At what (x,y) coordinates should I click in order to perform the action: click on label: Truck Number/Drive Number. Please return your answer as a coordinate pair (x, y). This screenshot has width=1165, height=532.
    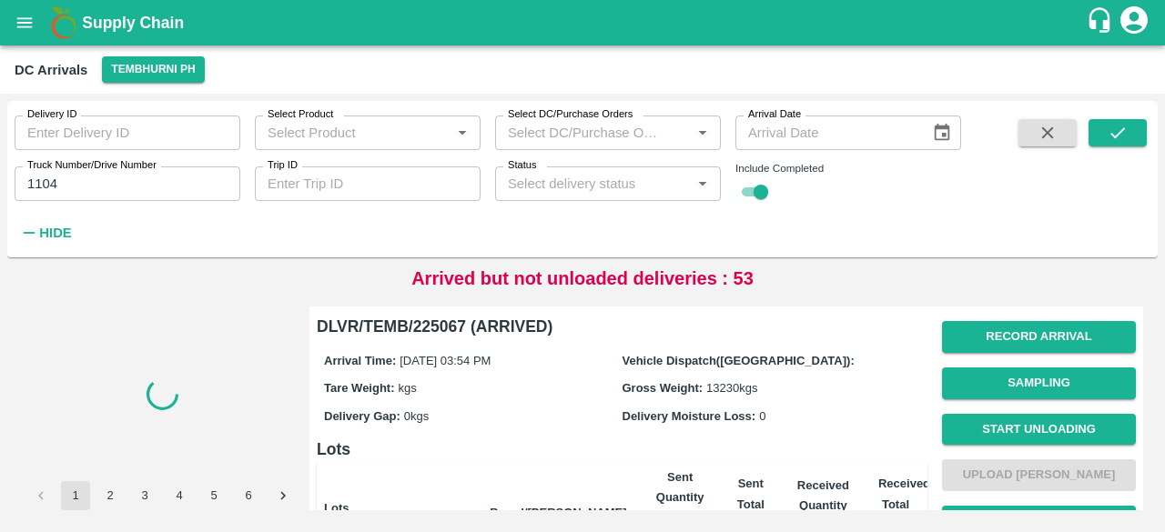
    Looking at the image, I should click on (92, 166).